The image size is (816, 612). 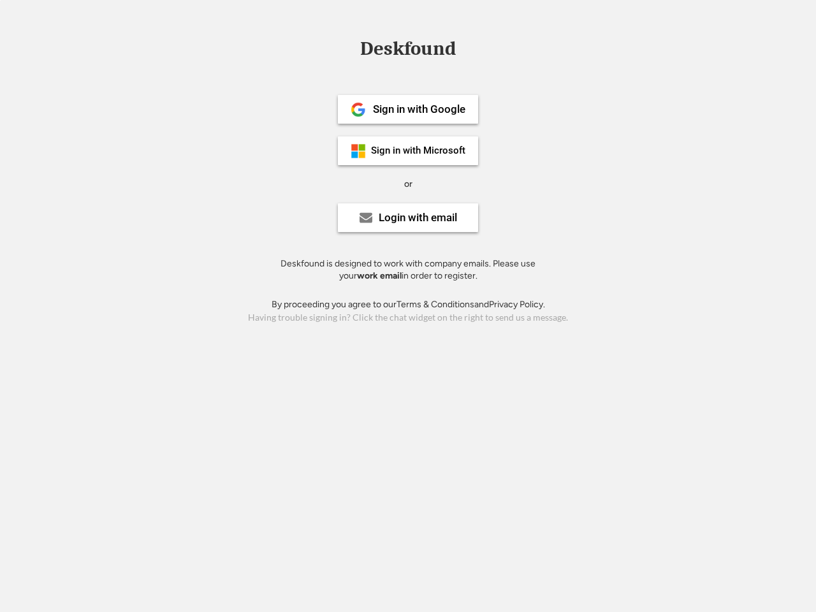 What do you see at coordinates (418, 150) in the screenshot?
I see `div: Sign in with Microsoft` at bounding box center [418, 150].